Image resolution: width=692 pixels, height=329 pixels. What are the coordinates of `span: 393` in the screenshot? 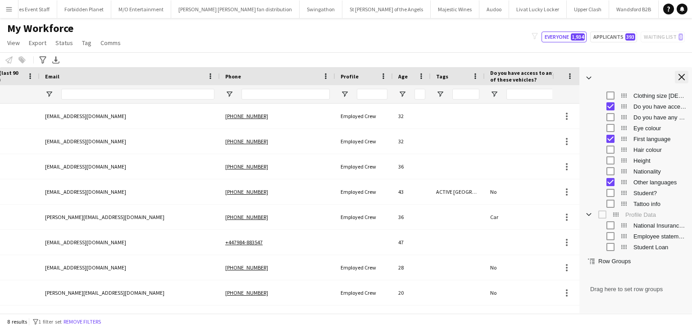 It's located at (630, 37).